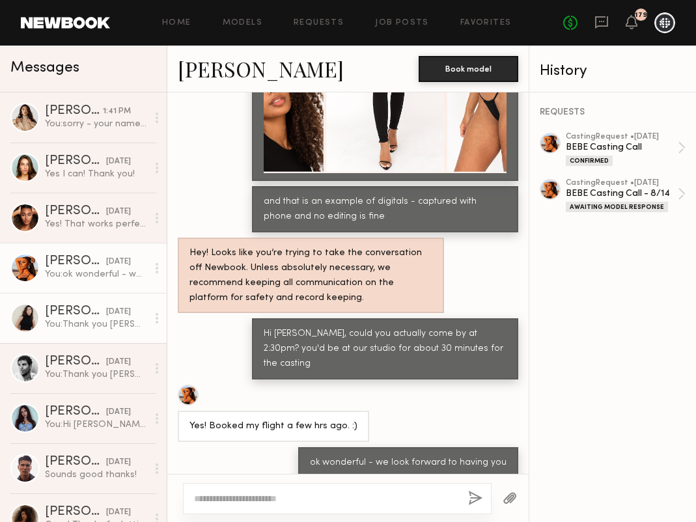  What do you see at coordinates (612, 71) in the screenshot?
I see `div: History` at bounding box center [612, 71].